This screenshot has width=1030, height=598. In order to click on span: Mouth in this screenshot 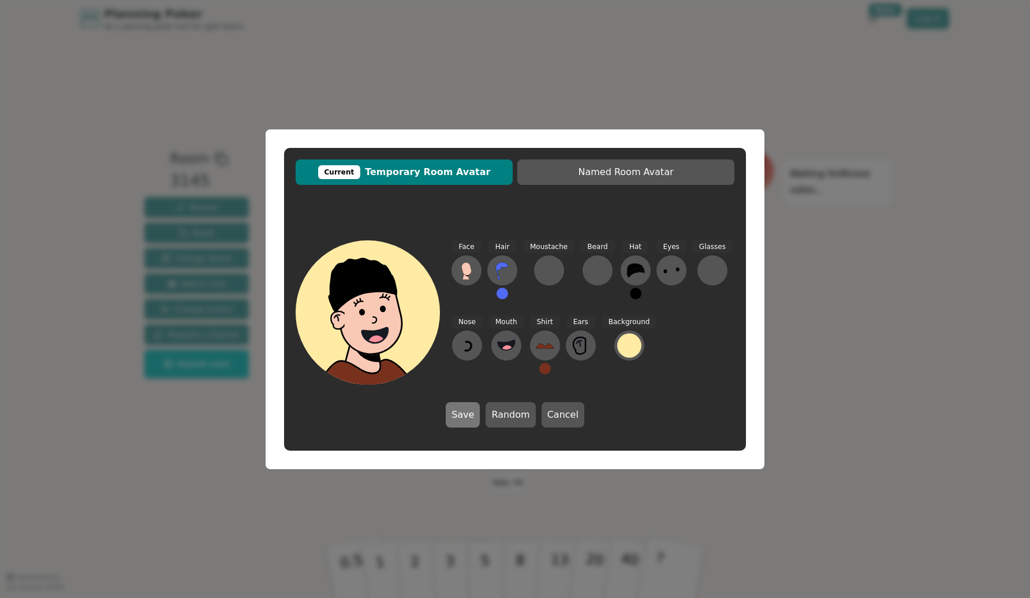, I will do `click(507, 322)`.